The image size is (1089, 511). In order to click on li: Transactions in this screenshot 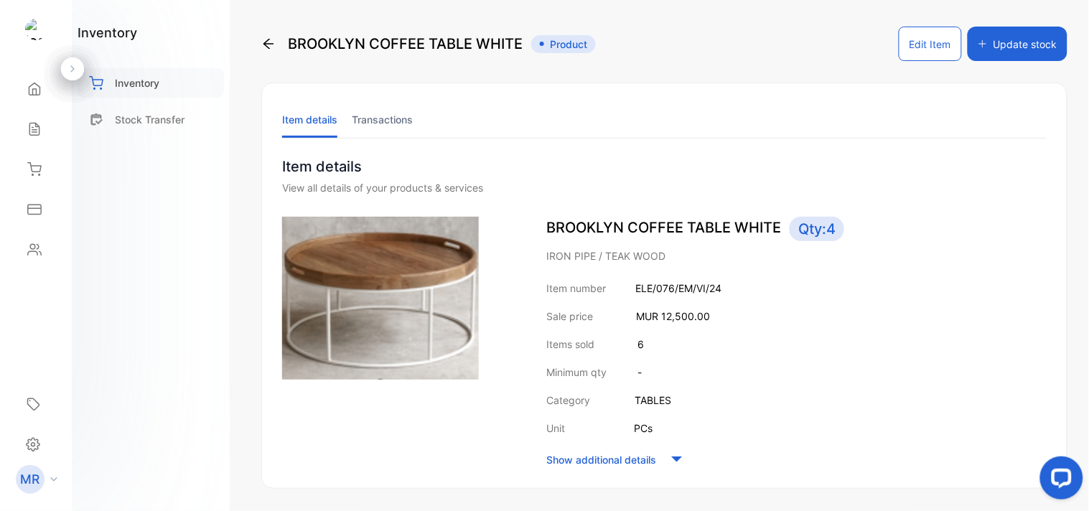, I will do `click(382, 119)`.